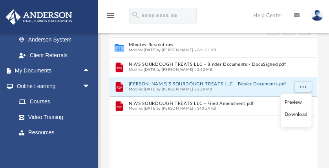  I want to click on img: User Pic, so click(317, 15).